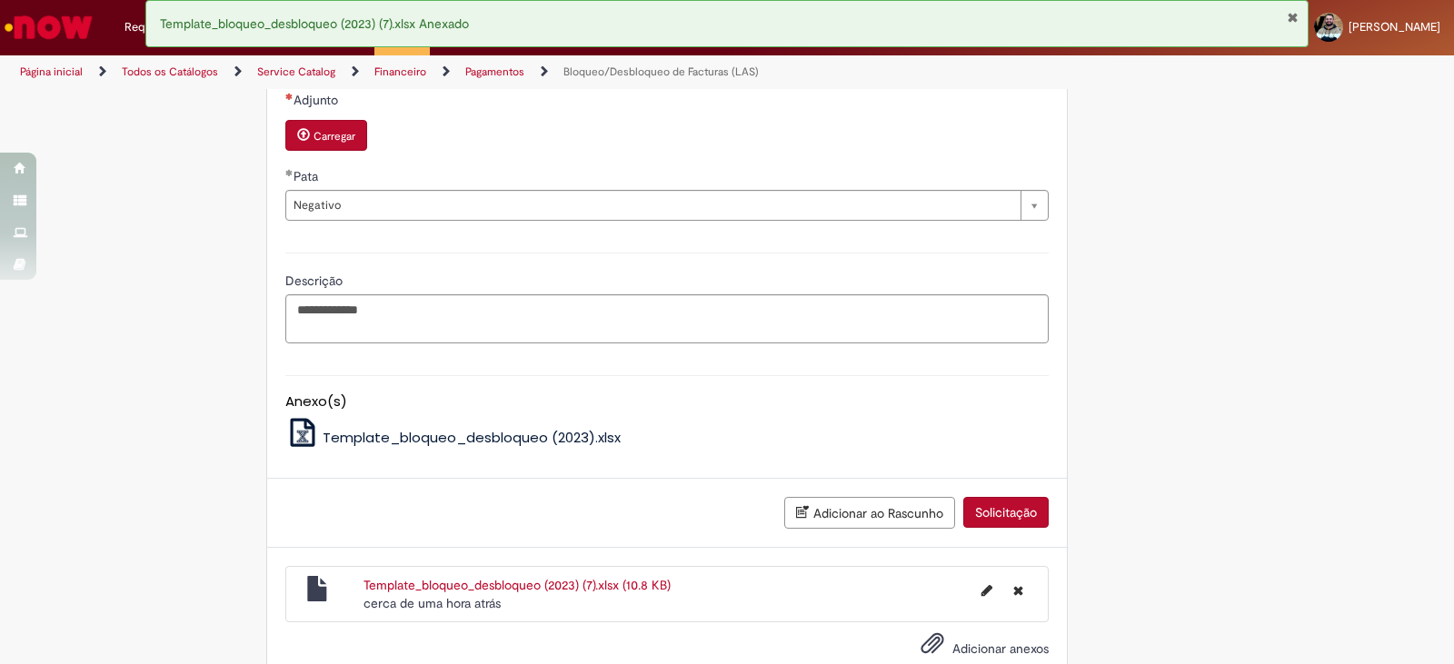 The height and width of the screenshot is (664, 1454). I want to click on span: Pata, so click(307, 176).